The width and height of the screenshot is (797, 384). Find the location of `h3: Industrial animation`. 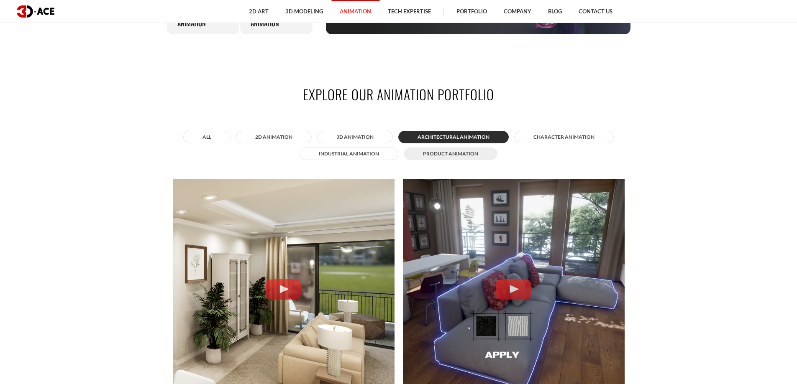

h3: Industrial animation is located at coordinates (203, 19).